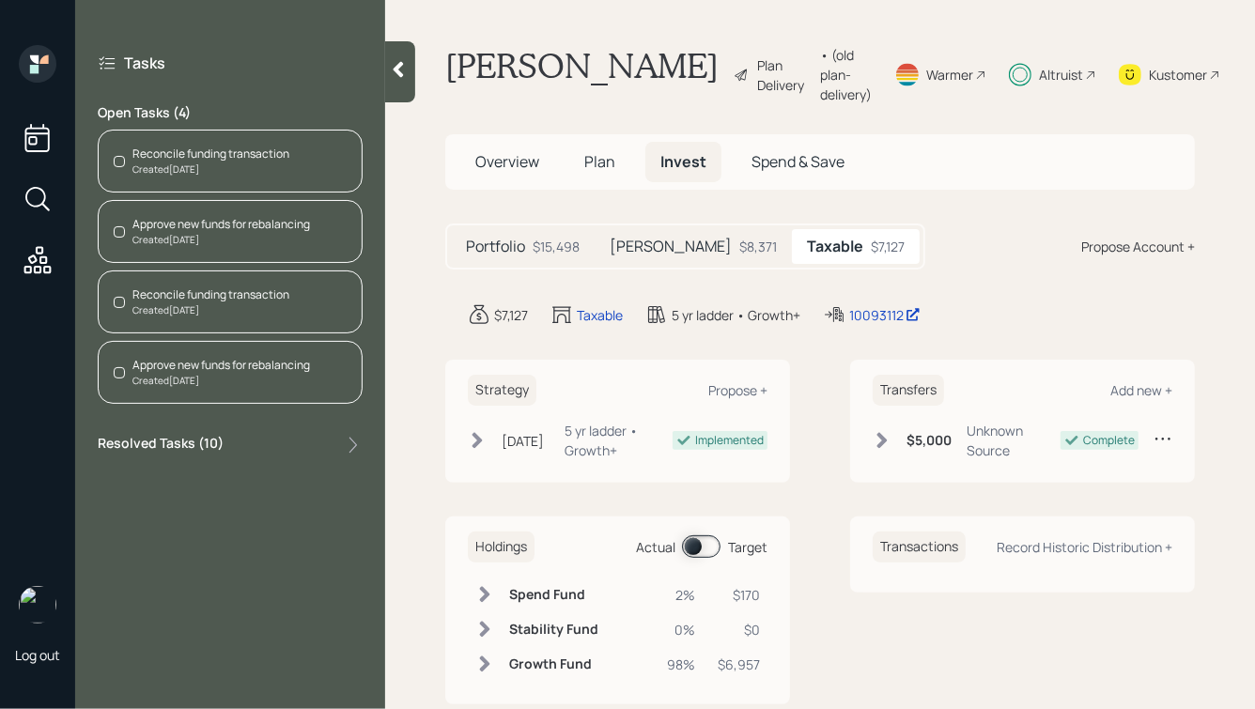 This screenshot has height=709, width=1255. Describe the element at coordinates (729, 441) in the screenshot. I see `div: Implemented` at that location.